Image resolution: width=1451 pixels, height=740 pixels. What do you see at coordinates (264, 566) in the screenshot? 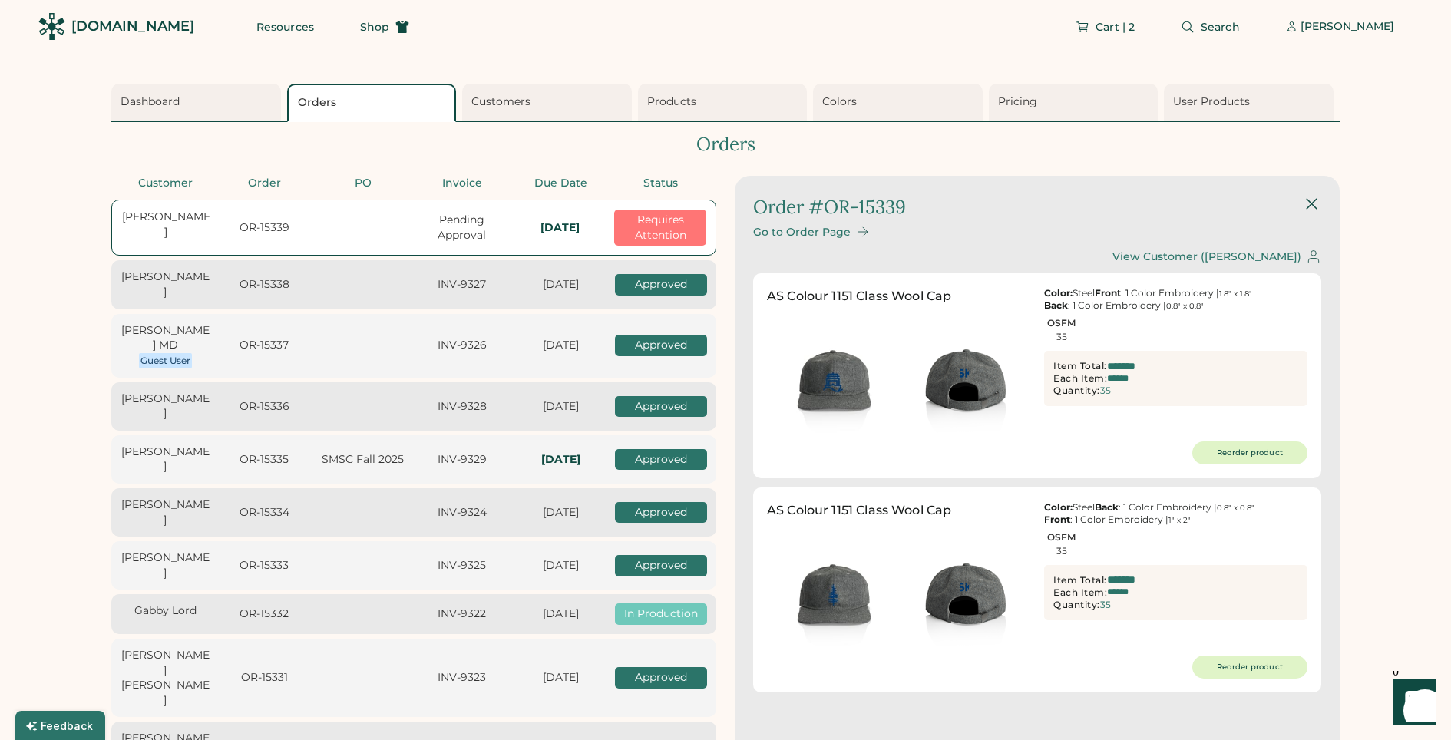
I see `div: OR-15333` at bounding box center [264, 566].